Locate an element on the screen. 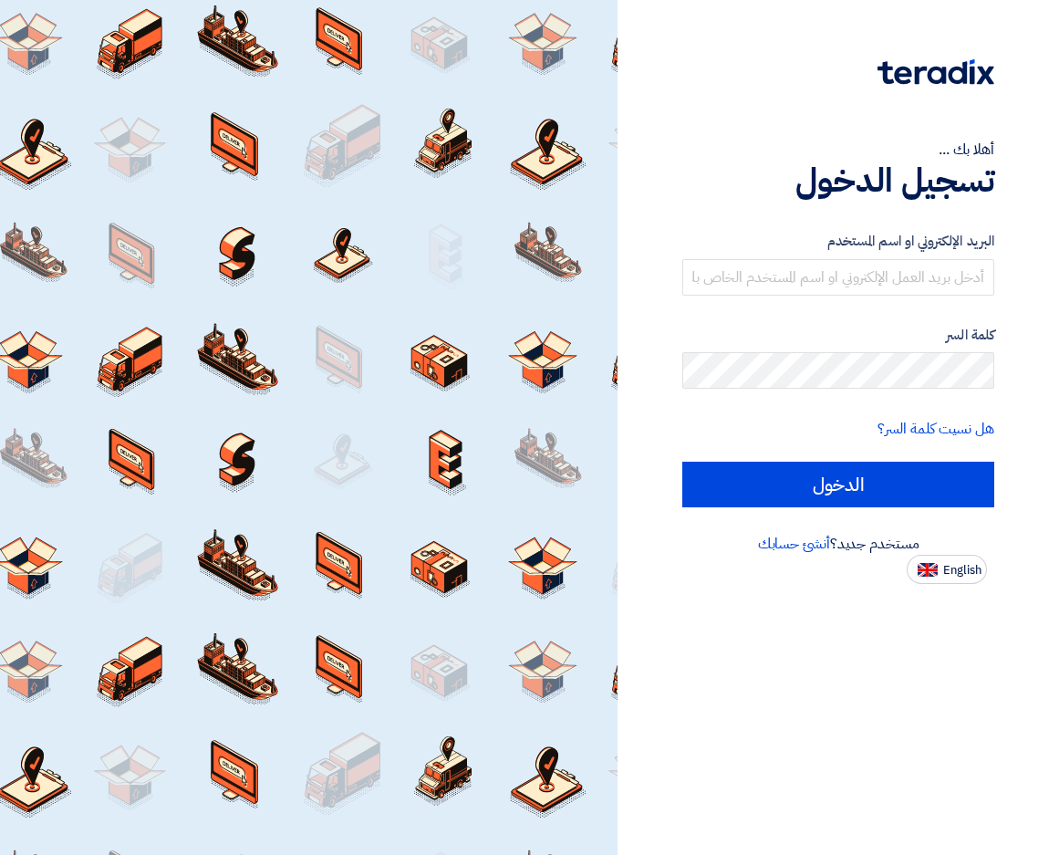 Image resolution: width=1059 pixels, height=855 pixels. div: أهلا بك ... is located at coordinates (838, 150).